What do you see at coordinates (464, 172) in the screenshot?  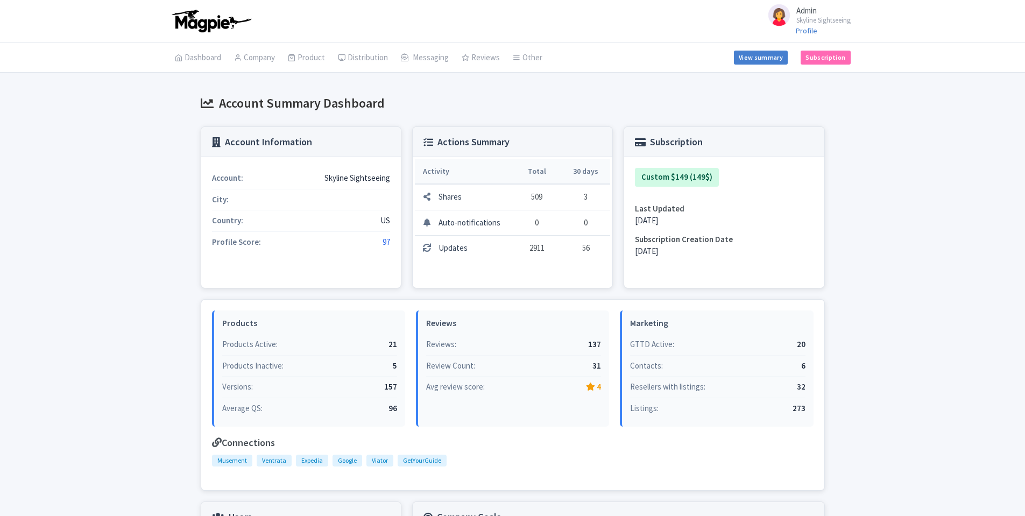 I see `th: Activity` at bounding box center [464, 172].